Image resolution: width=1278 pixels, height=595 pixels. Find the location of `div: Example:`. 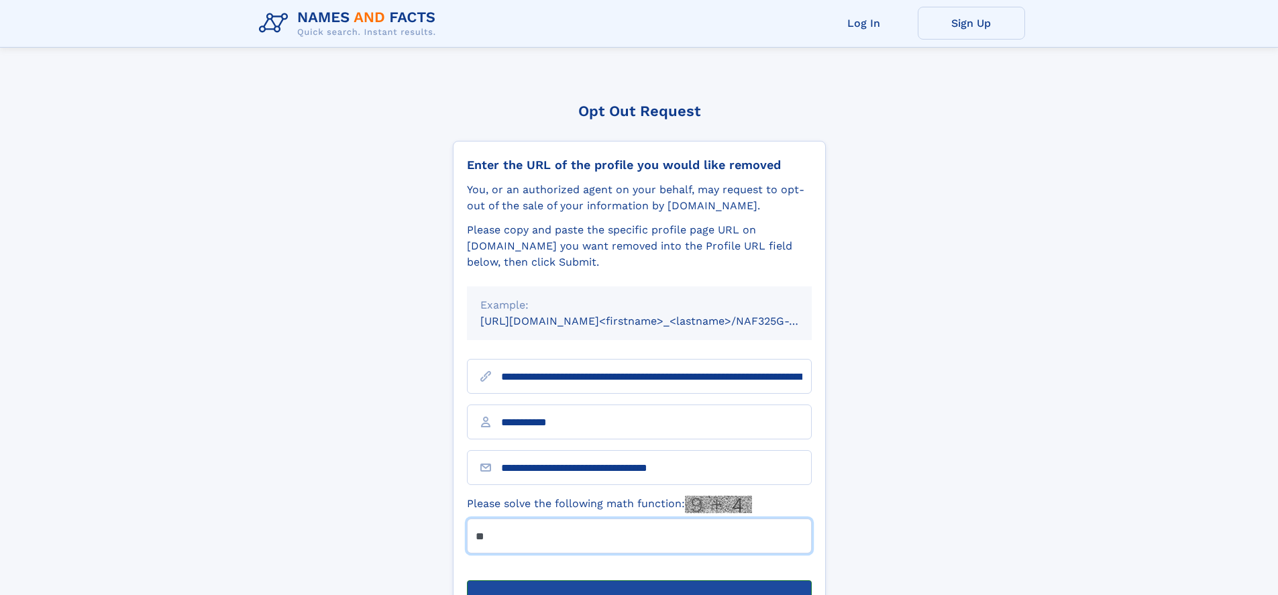

div: Example: is located at coordinates (640, 305).